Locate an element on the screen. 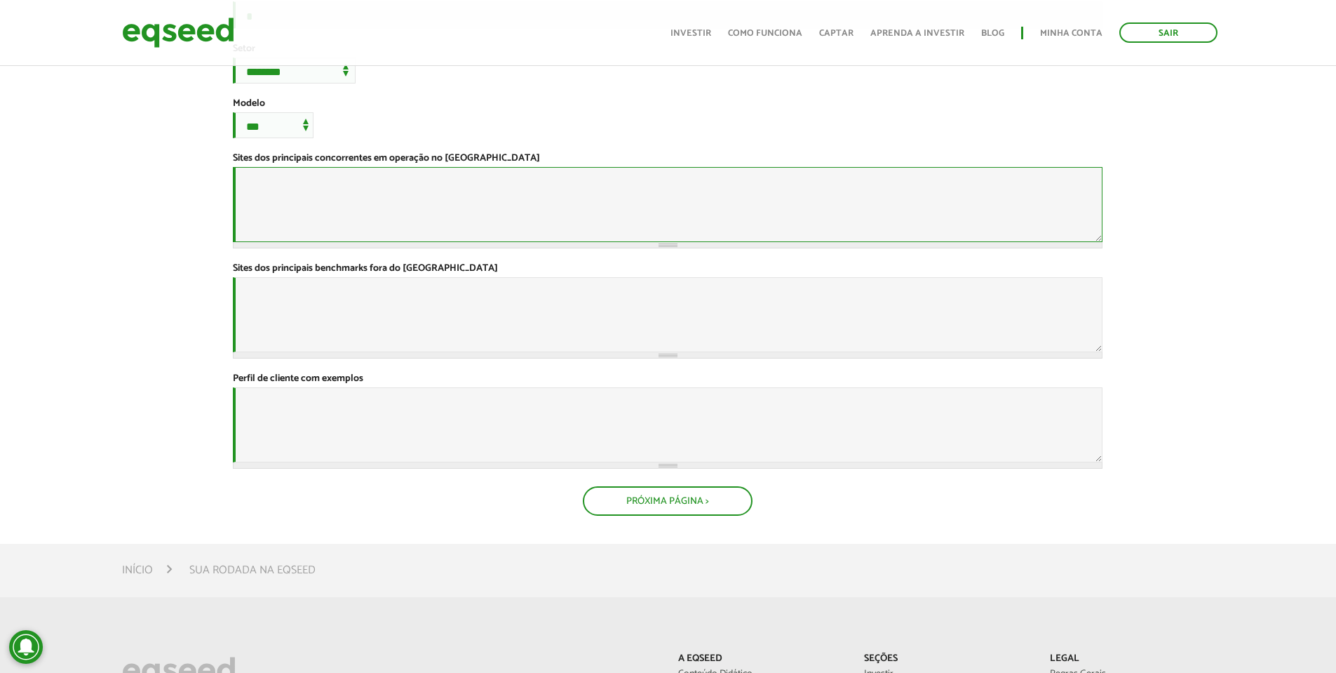  p: Seções is located at coordinates (946, 659).